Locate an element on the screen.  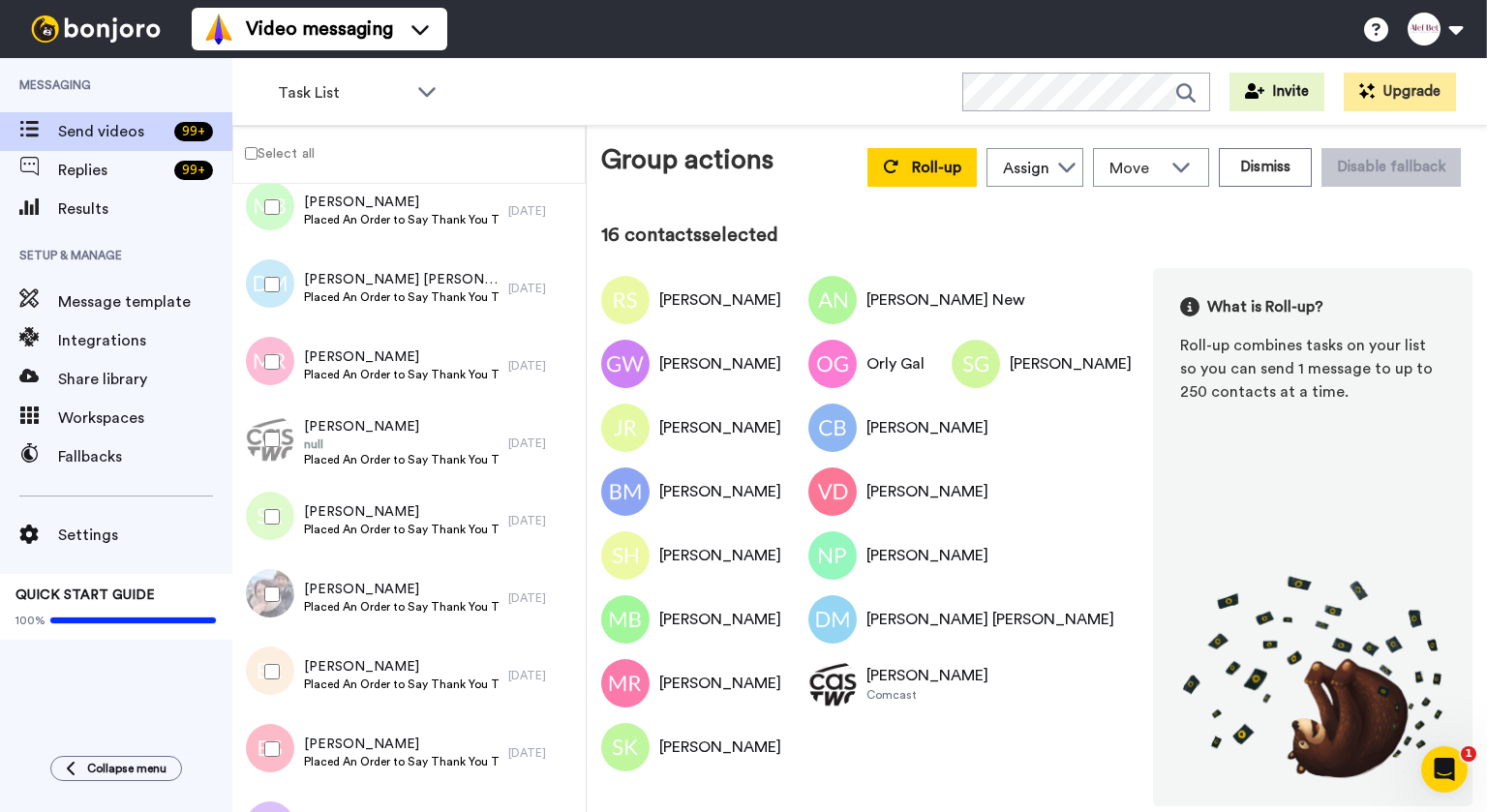
span: Workspaces is located at coordinates (146, 418).